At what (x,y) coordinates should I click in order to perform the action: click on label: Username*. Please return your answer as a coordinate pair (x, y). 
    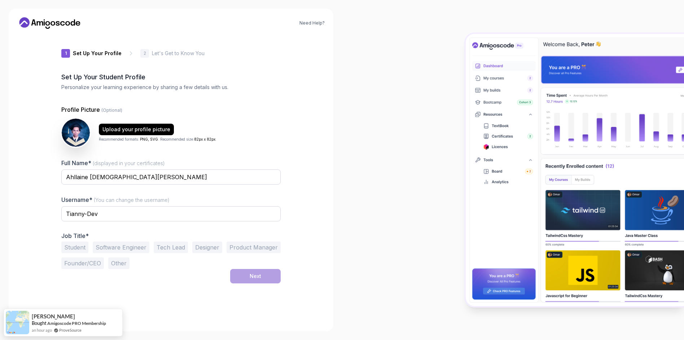
    Looking at the image, I should click on (115, 200).